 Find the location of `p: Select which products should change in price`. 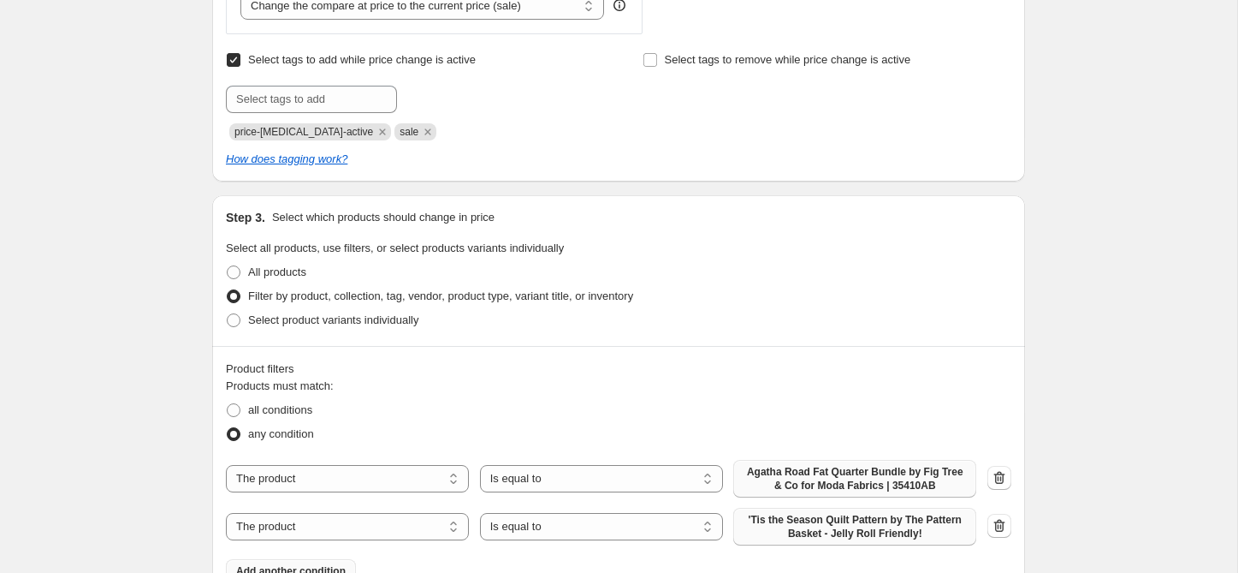

p: Select which products should change in price is located at coordinates (383, 217).